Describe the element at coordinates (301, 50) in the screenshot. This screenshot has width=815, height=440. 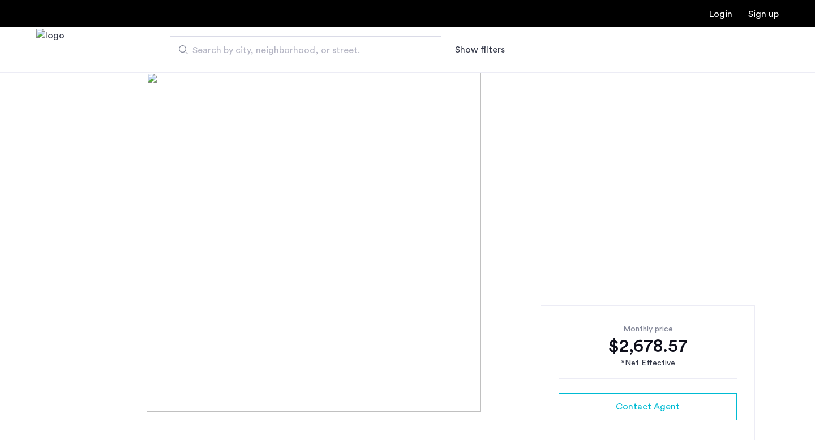
I see `span: Search by city, neighborhood, or street.` at that location.